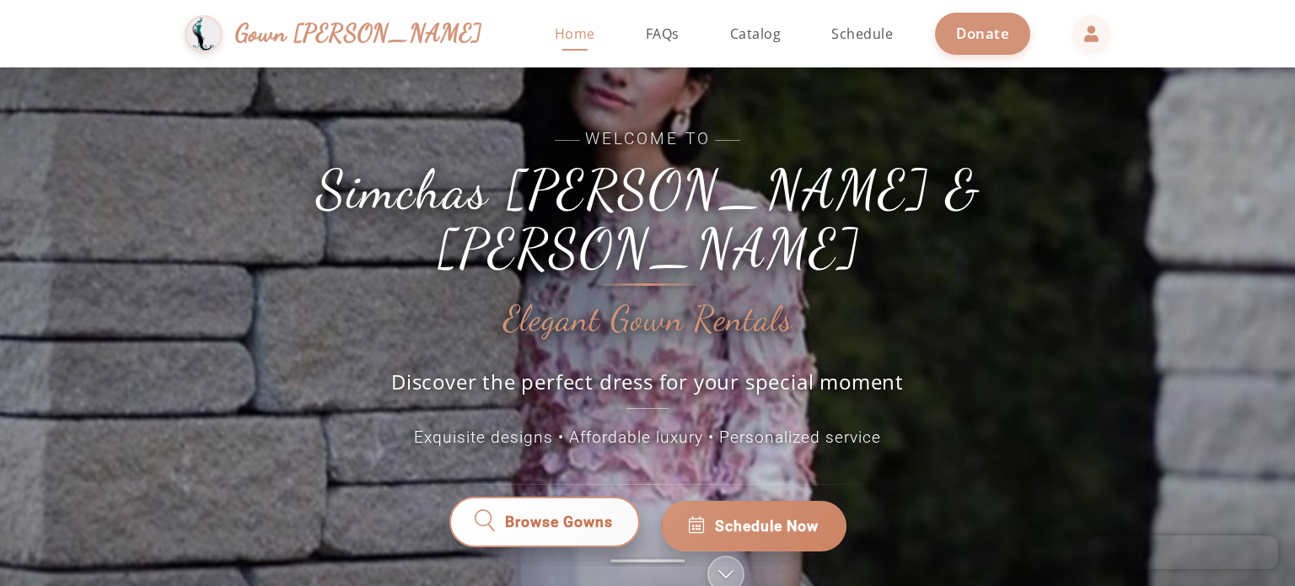  Describe the element at coordinates (862, 34) in the screenshot. I see `span: Schedule` at that location.